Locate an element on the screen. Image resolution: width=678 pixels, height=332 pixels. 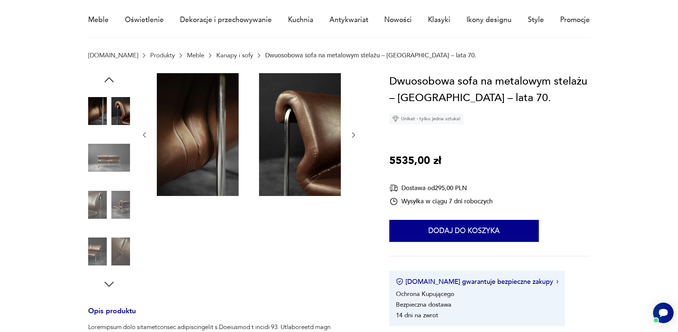
p: 5535,00 zł is located at coordinates (415, 161).